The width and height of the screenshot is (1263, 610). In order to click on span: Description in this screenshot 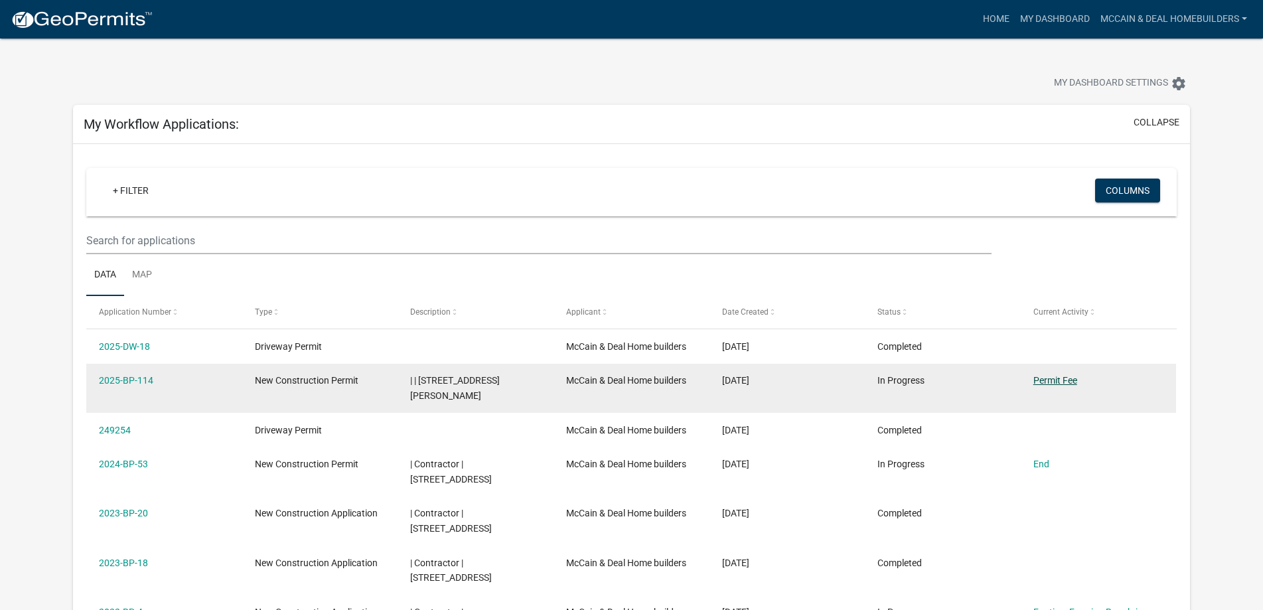, I will do `click(430, 312)`.